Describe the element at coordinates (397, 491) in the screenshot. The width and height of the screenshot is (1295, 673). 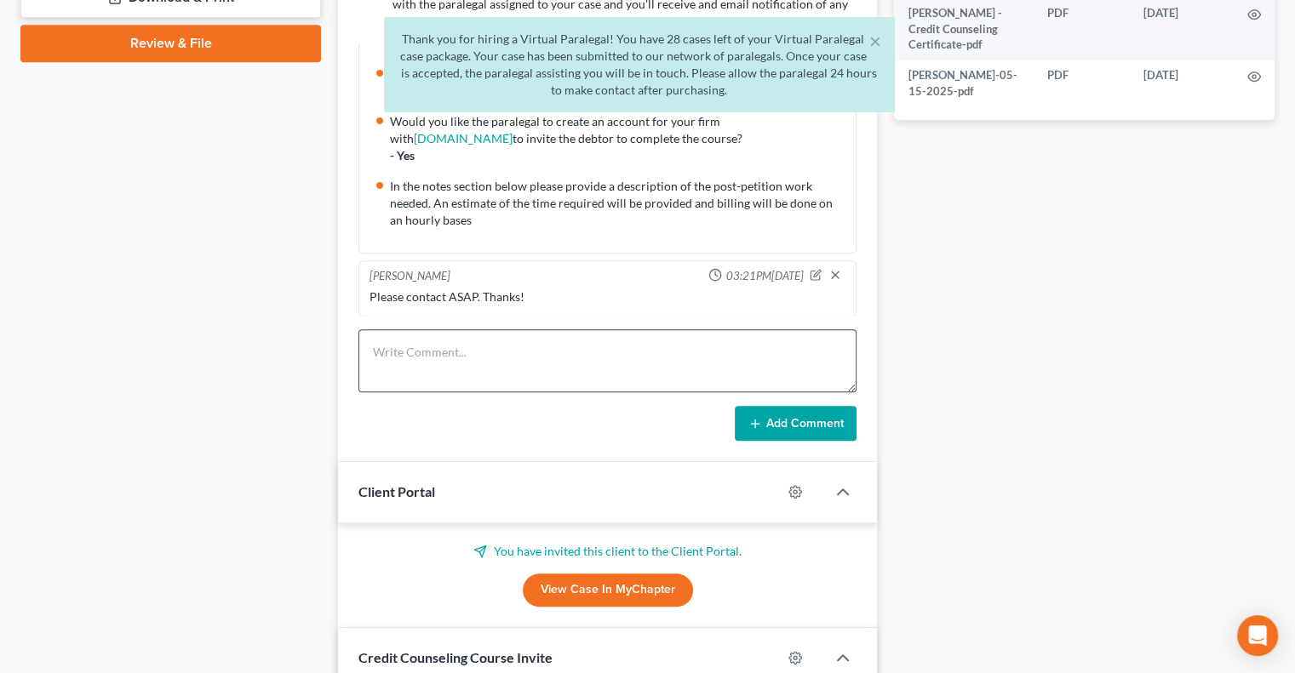
I see `span: Client Portal` at that location.